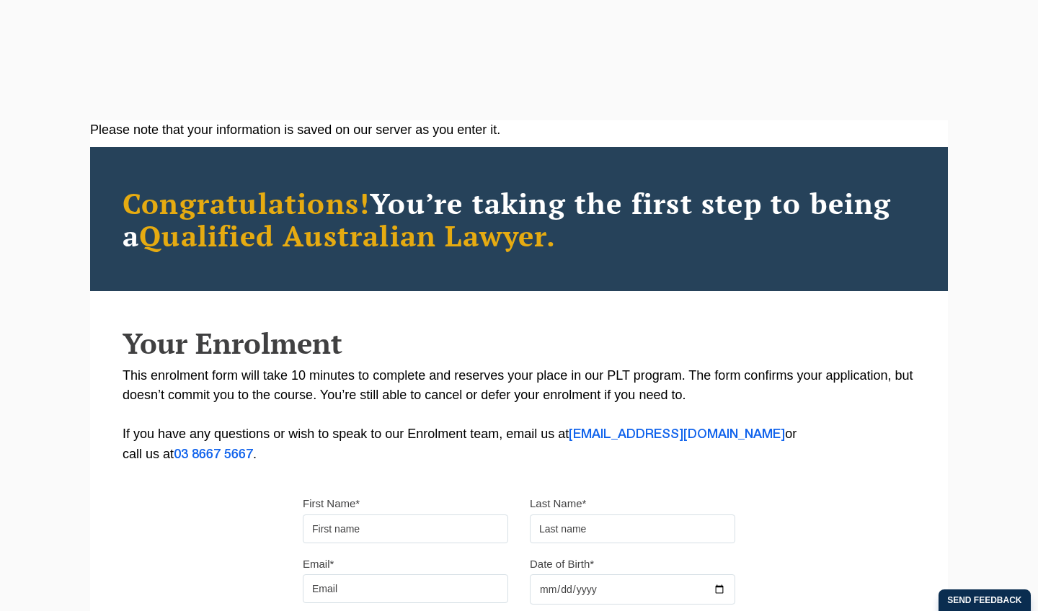 This screenshot has height=611, width=1038. I want to click on input: Email, so click(405, 589).